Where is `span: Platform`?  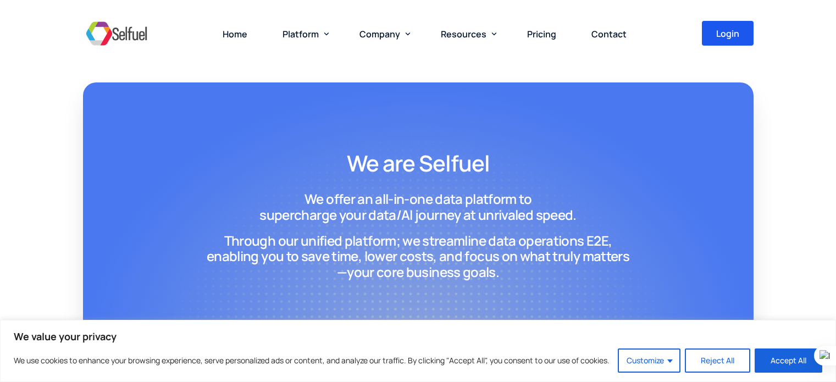 span: Platform is located at coordinates (301, 34).